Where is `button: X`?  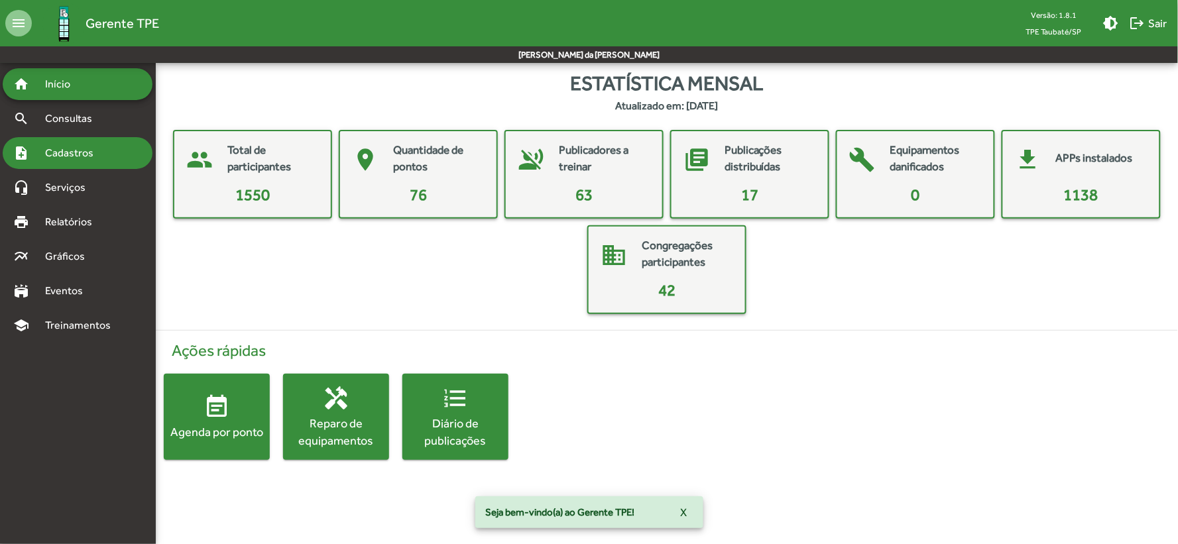 button: X is located at coordinates (684, 512).